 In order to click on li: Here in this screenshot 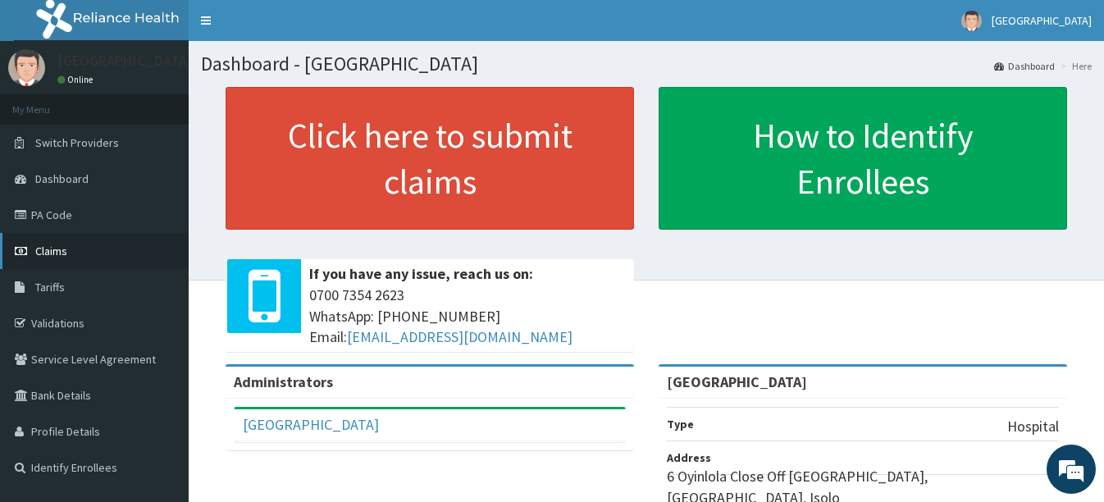, I will do `click(1073, 66)`.